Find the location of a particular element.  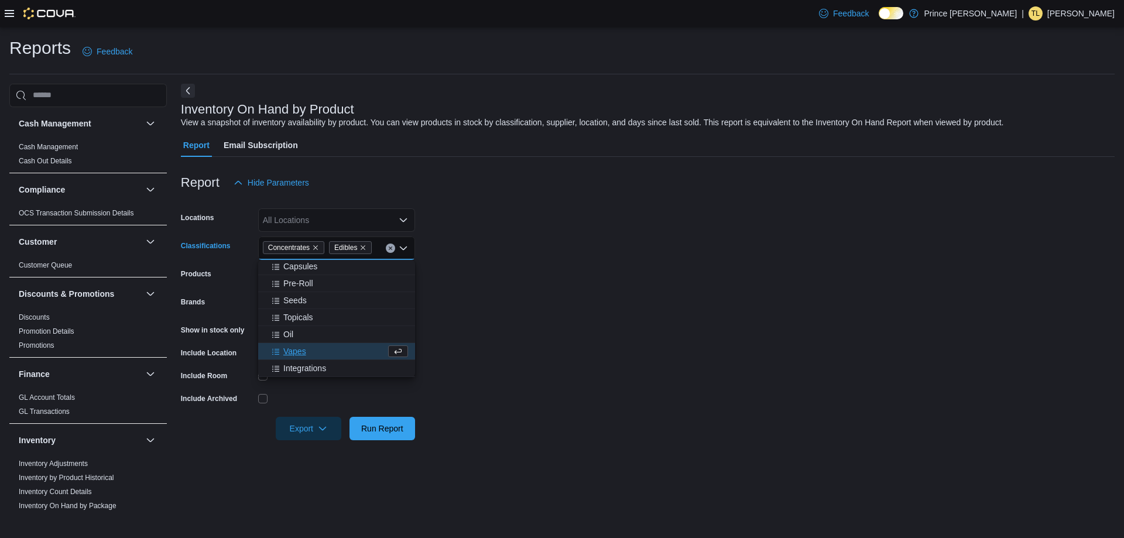

span: Oil is located at coordinates (288, 334).